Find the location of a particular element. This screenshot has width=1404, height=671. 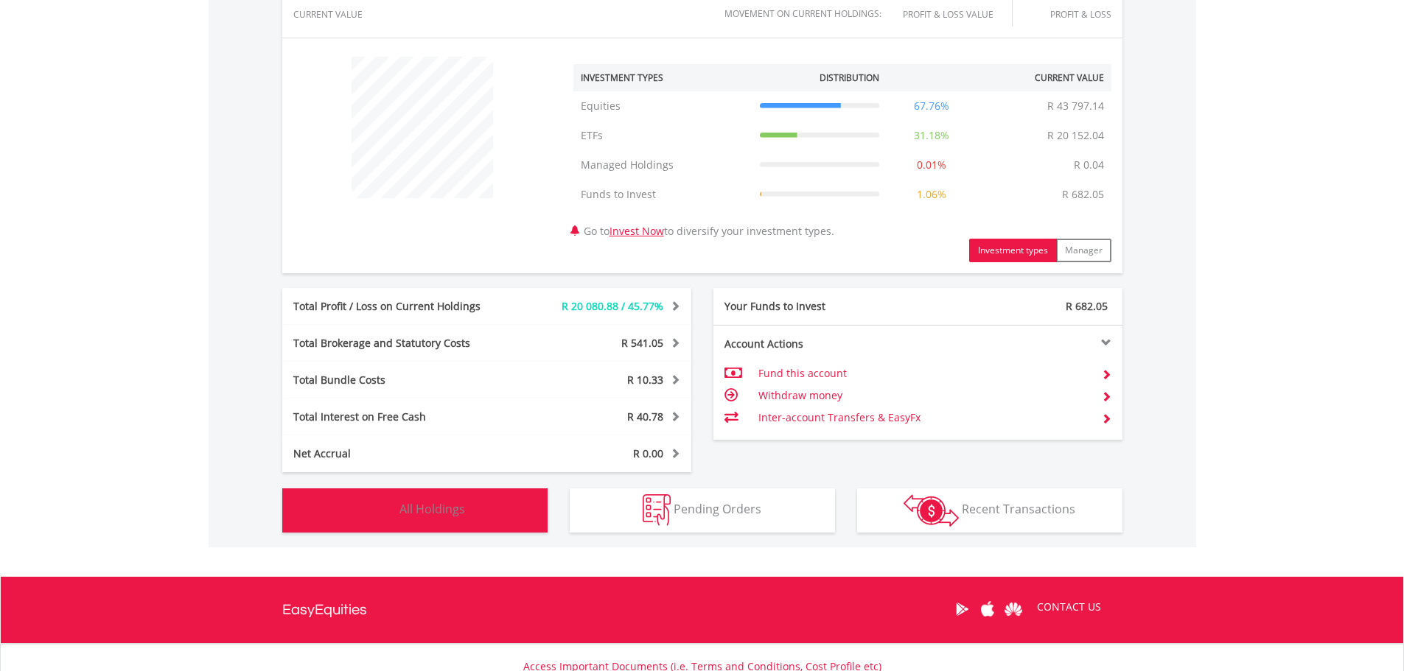

span: R 0.00 is located at coordinates (648, 453).